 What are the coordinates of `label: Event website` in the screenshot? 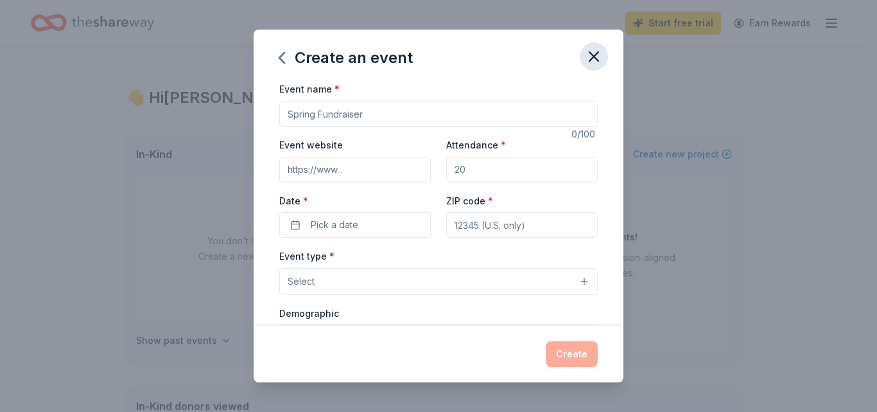 It's located at (311, 145).